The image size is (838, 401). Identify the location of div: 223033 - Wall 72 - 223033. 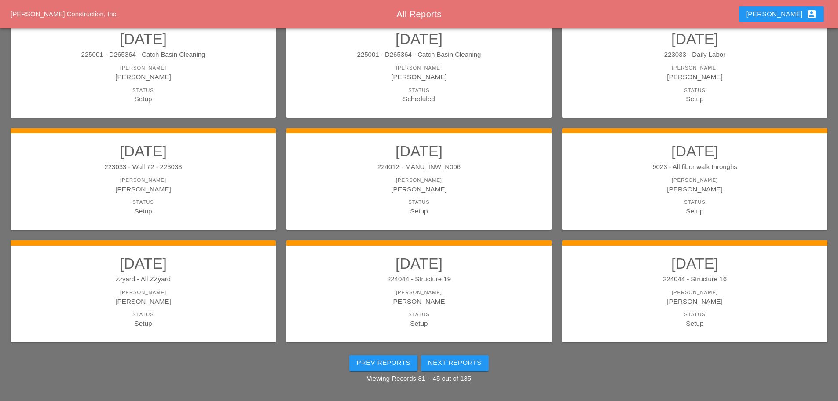
(143, 167).